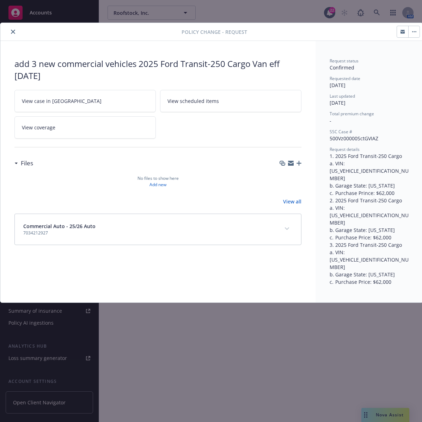 The image size is (422, 422). I want to click on button: expand content, so click(287, 229).